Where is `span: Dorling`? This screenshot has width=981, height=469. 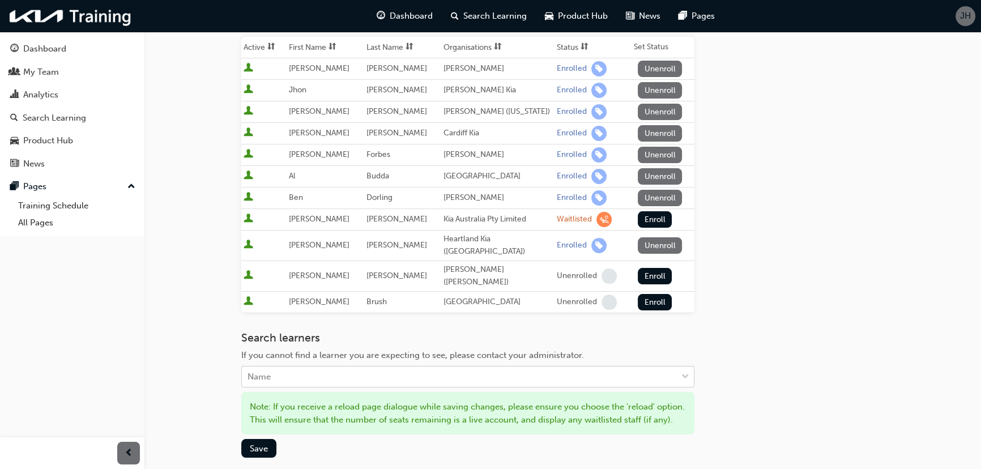
span: Dorling is located at coordinates (380, 197).